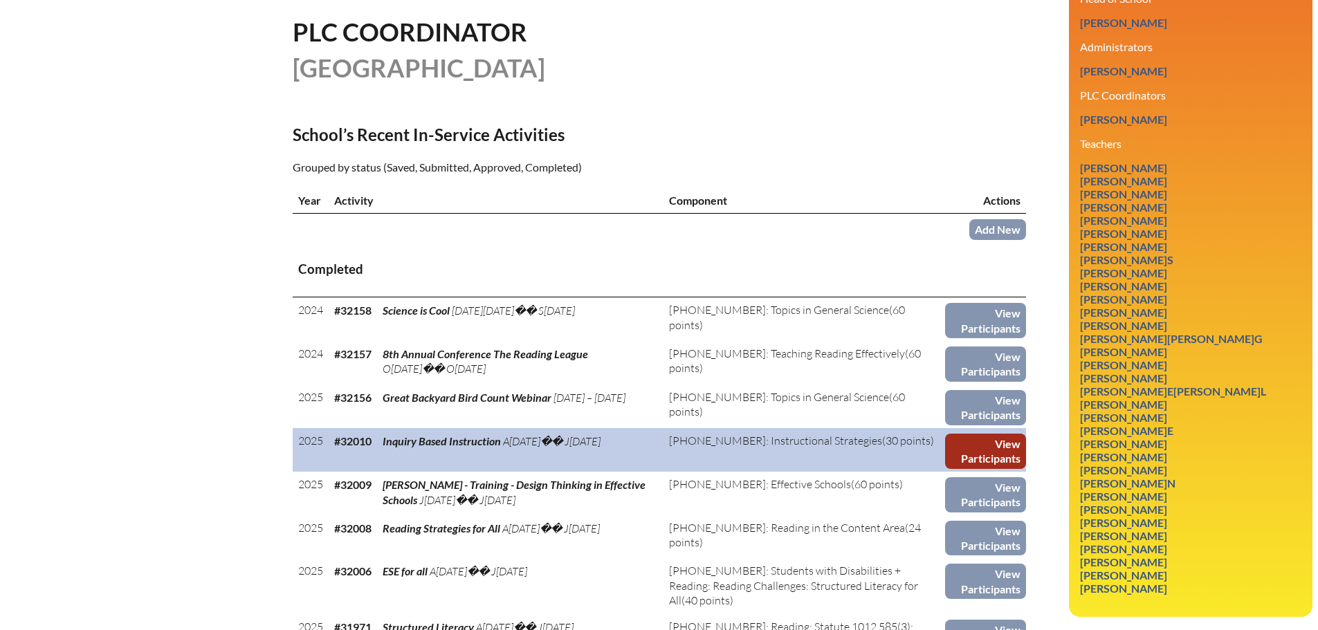 The image size is (1318, 630). What do you see at coordinates (496, 201) in the screenshot?
I see `th: Activity` at bounding box center [496, 201].